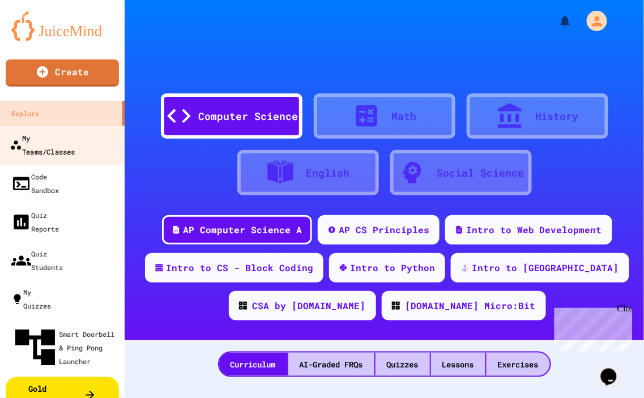 This screenshot has width=644, height=398. What do you see at coordinates (392, 268) in the screenshot?
I see `div: Intro to Python` at bounding box center [392, 268].